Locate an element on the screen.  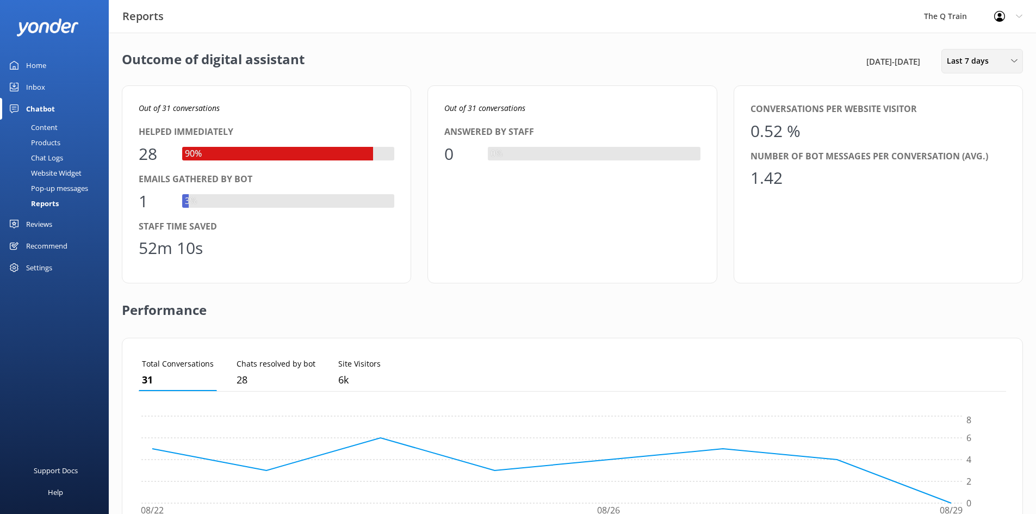
div: 3% is located at coordinates (191, 201).